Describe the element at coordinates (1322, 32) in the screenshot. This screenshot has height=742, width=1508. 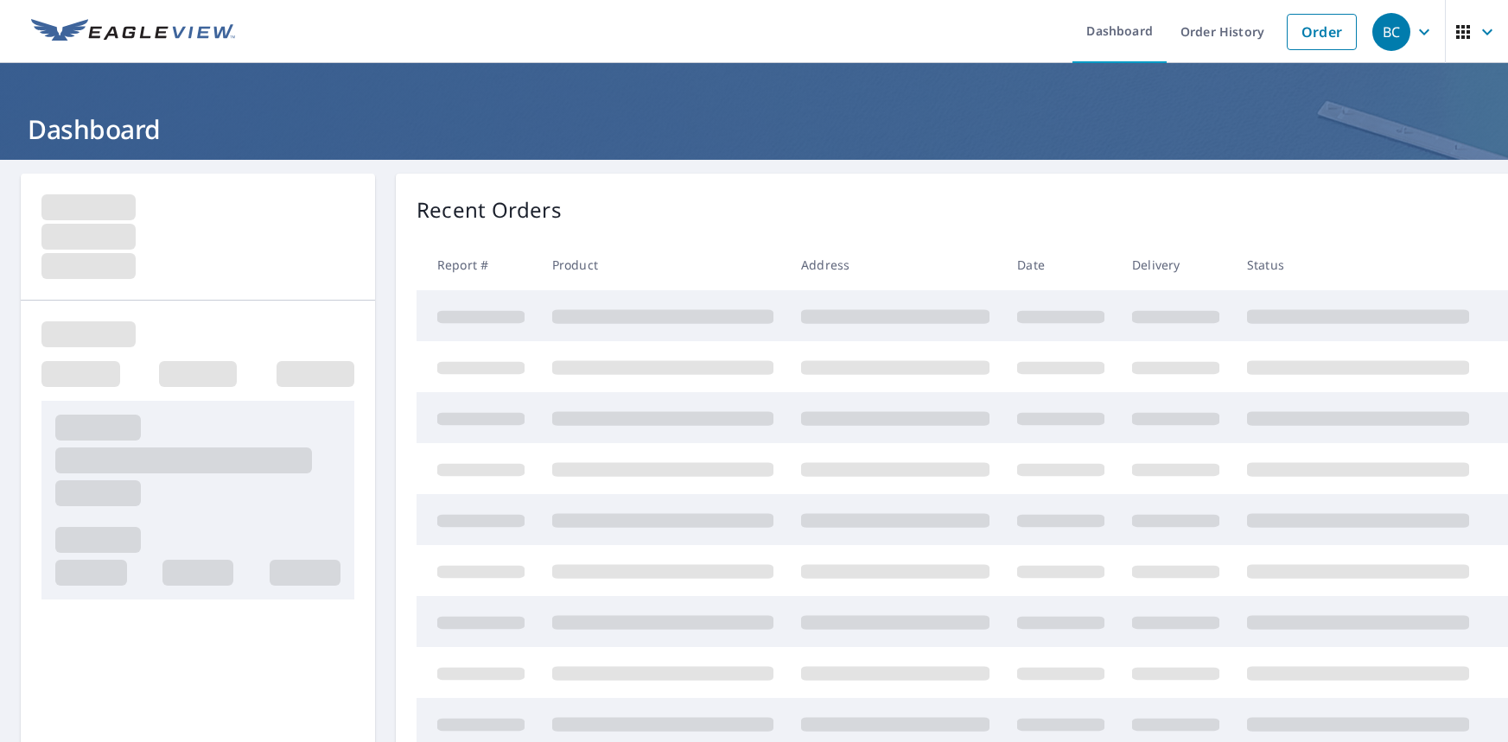
I see `a: Order` at that location.